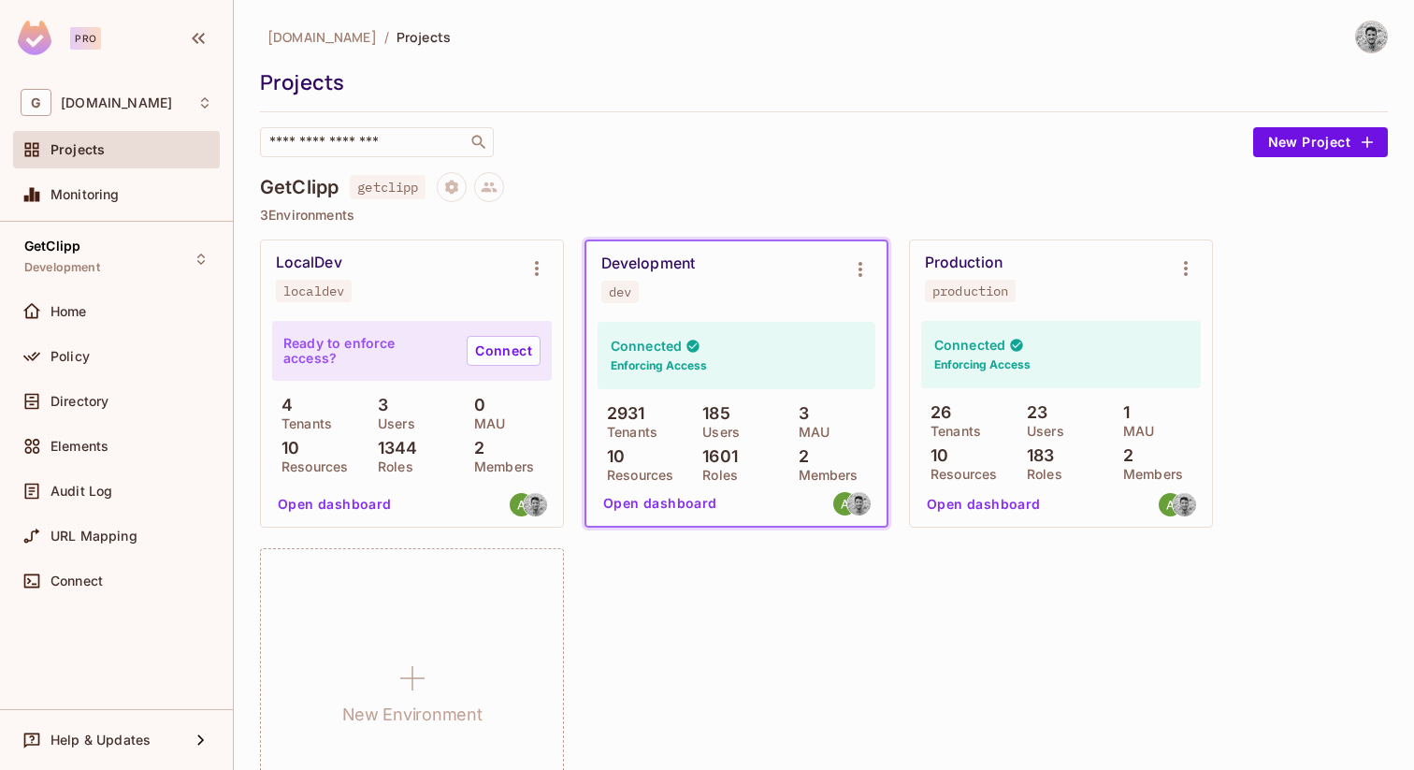 The image size is (1414, 770). I want to click on p: 4, so click(282, 405).